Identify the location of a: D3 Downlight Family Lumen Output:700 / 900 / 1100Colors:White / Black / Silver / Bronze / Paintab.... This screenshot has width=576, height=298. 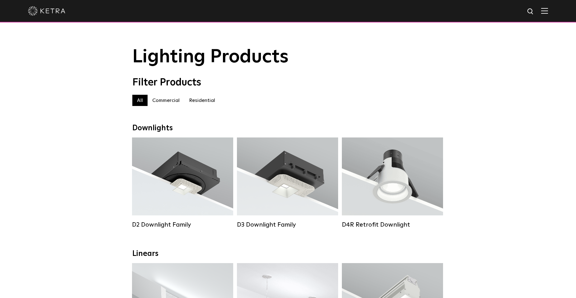
(287, 183).